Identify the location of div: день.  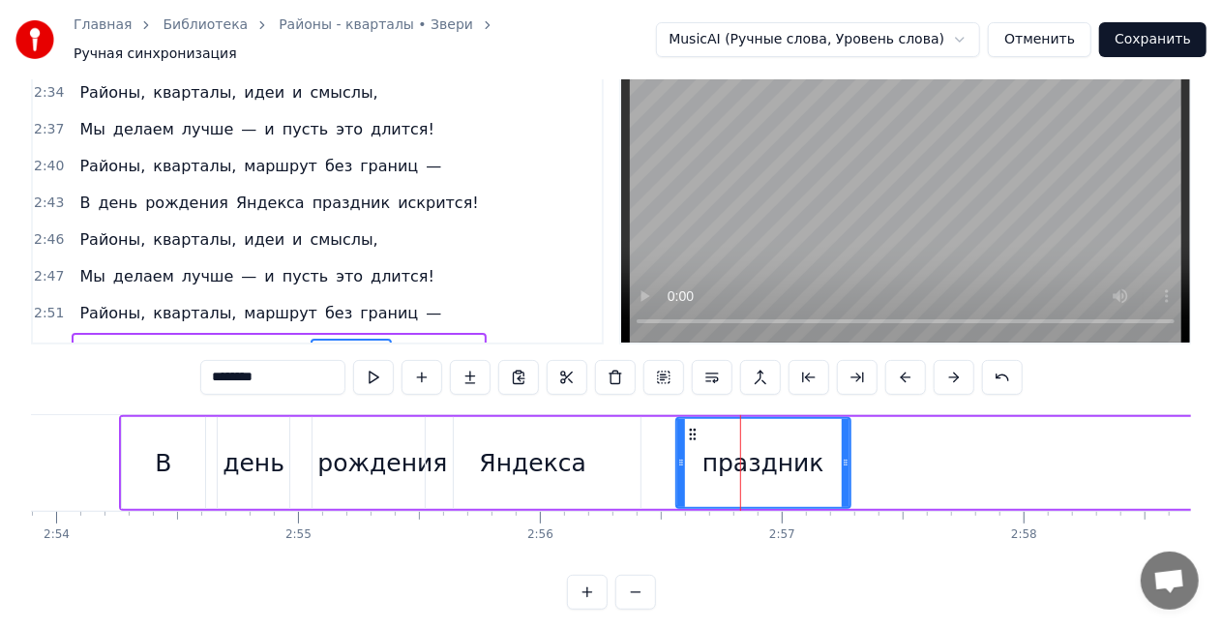
(253, 463).